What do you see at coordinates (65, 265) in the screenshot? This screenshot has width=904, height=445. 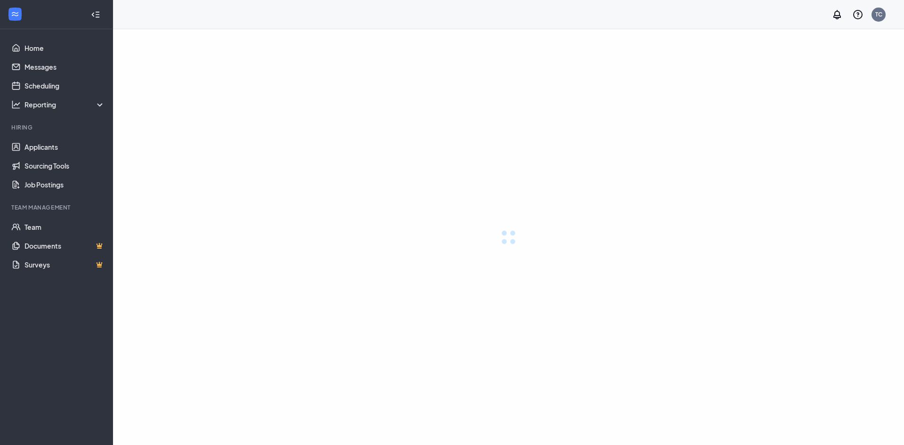 I see `a: SurveysCrown` at bounding box center [65, 265].